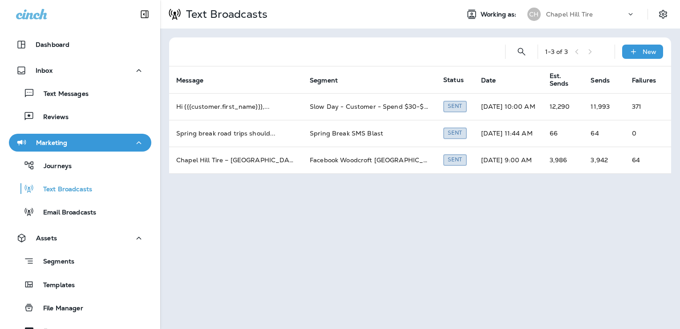 The width and height of the screenshot is (680, 329). Describe the element at coordinates (65, 212) in the screenshot. I see `p: Email Broadcasts` at that location.